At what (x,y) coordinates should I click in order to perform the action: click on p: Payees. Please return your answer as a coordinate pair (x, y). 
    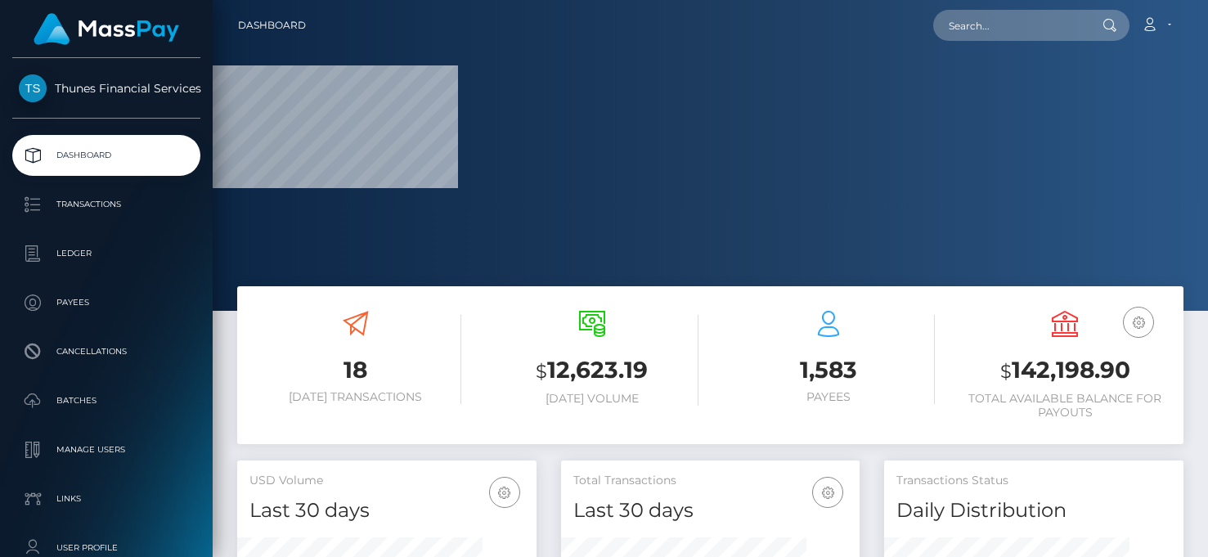
    Looking at the image, I should click on (106, 303).